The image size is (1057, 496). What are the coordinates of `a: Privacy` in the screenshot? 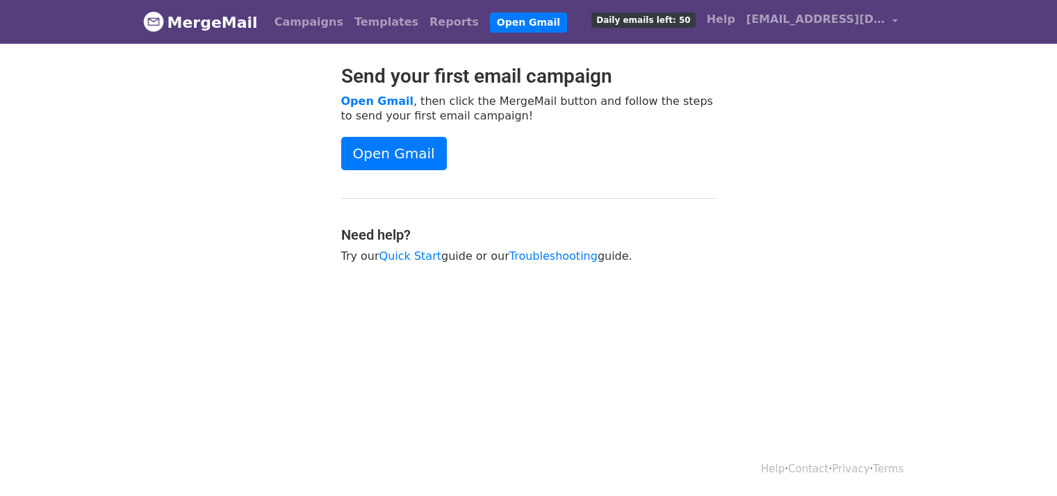 It's located at (851, 469).